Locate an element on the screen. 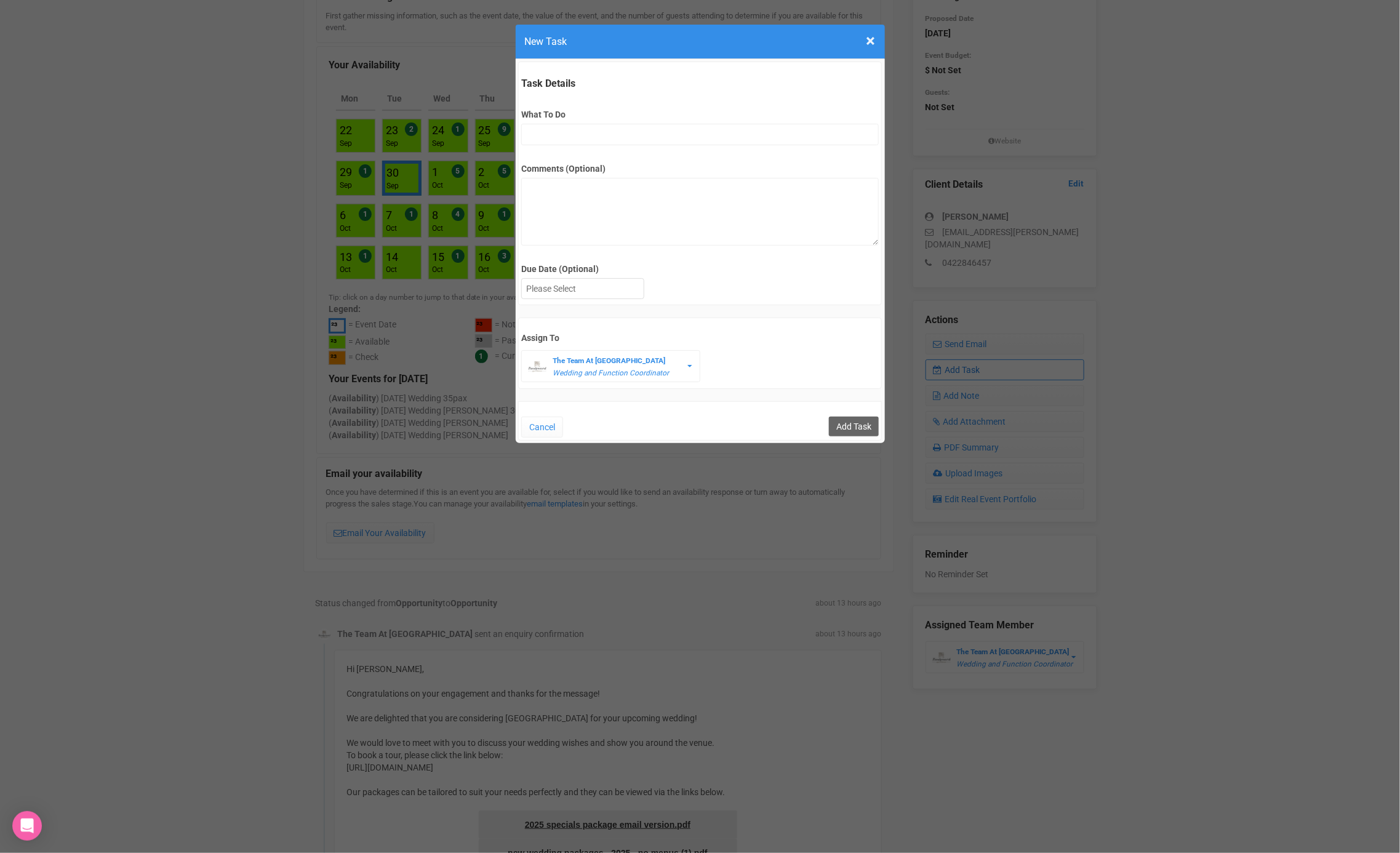 This screenshot has width=1400, height=853. input: Add Task is located at coordinates (854, 427).